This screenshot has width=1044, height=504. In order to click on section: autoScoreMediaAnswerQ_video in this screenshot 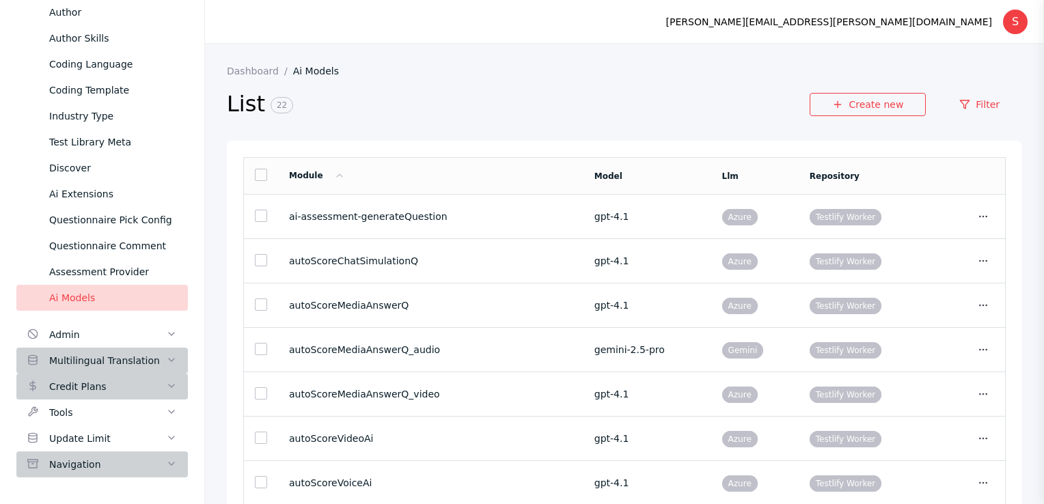, I will do `click(430, 394)`.